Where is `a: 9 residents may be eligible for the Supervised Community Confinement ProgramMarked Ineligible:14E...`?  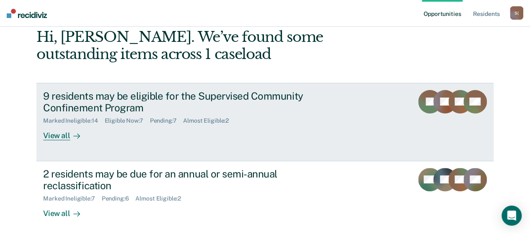 a: 9 residents may be eligible for the Supervised Community Confinement ProgramMarked Ineligible:14E... is located at coordinates (265, 122).